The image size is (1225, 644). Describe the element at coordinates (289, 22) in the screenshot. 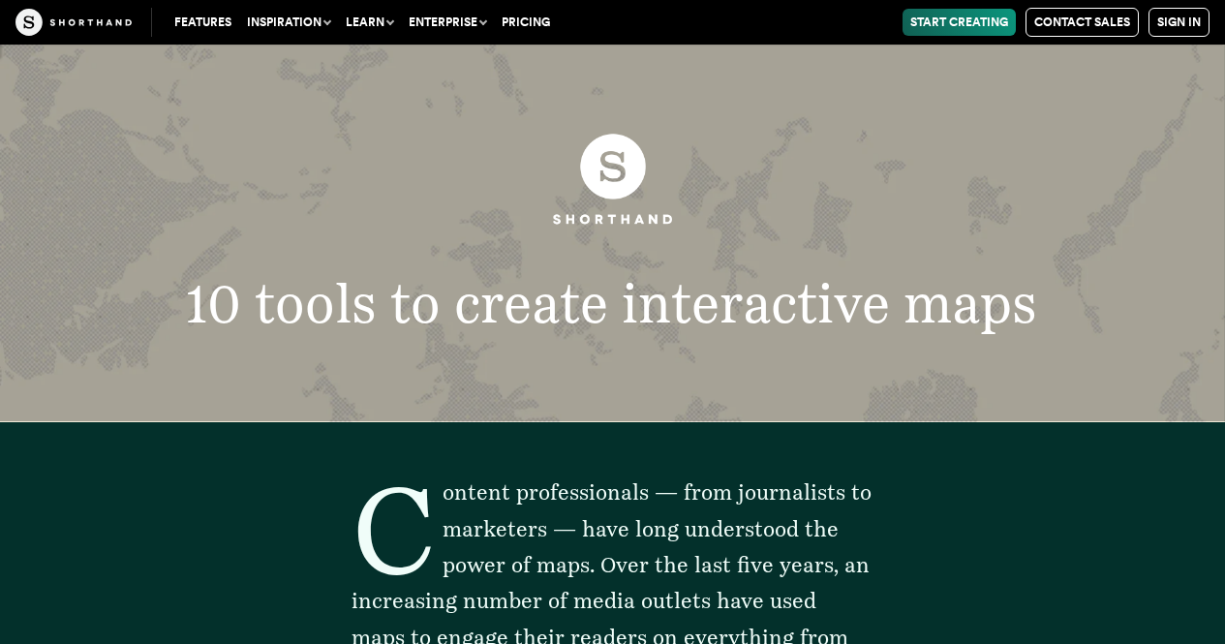

I see `button: Inspiration` at that location.